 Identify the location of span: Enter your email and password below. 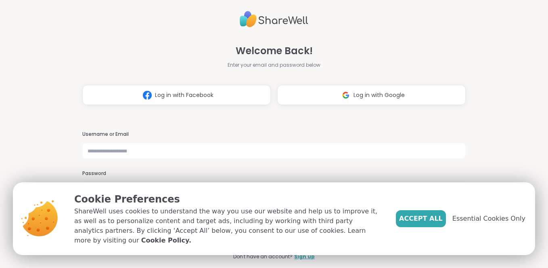
(274, 65).